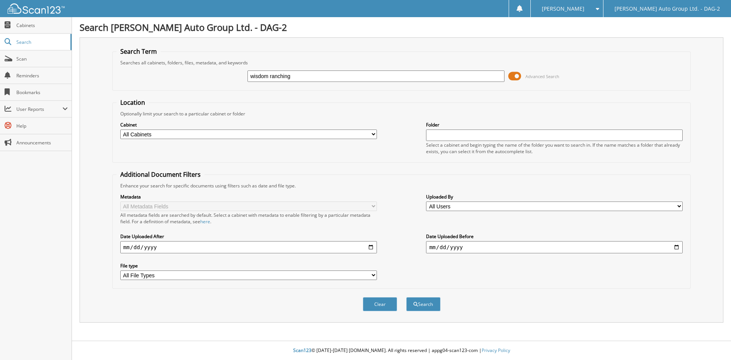 This screenshot has width=731, height=360. Describe the element at coordinates (249, 196) in the screenshot. I see `label: Metadata` at that location.